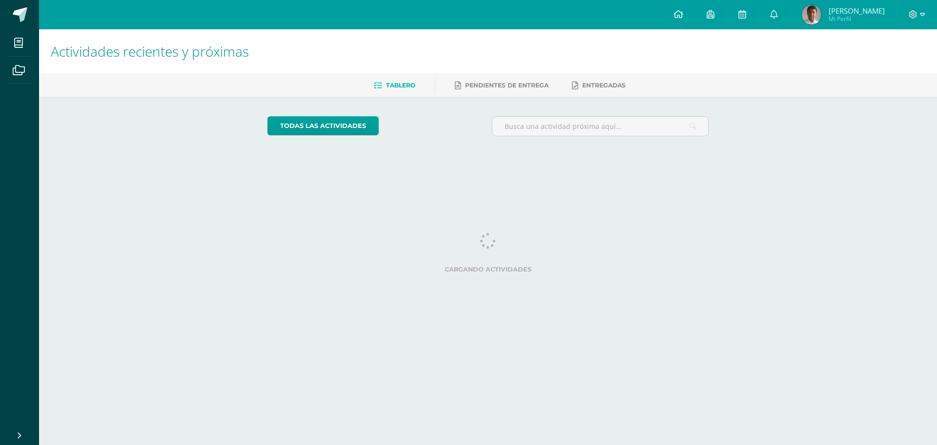 The image size is (937, 445). Describe the element at coordinates (812, 15) in the screenshot. I see `img: ea99d1062f58a46360fad08a1855c1a4.png` at that location.